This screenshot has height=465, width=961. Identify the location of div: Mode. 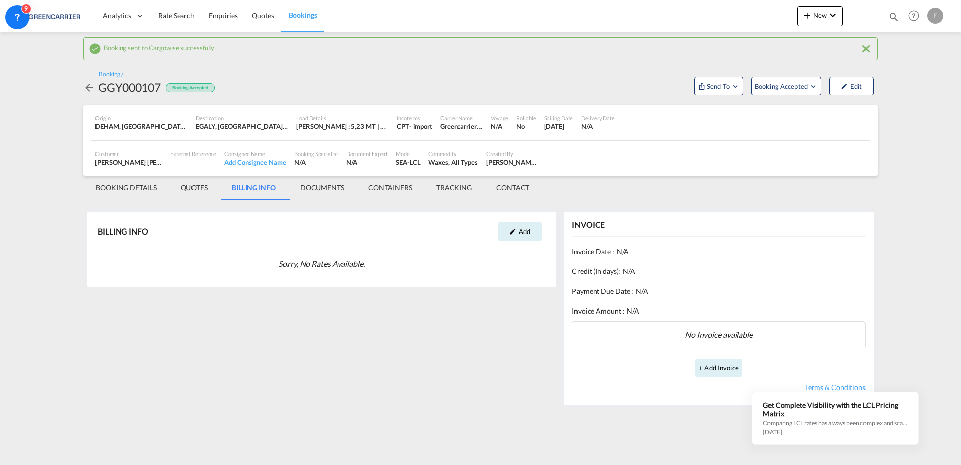
(408, 153).